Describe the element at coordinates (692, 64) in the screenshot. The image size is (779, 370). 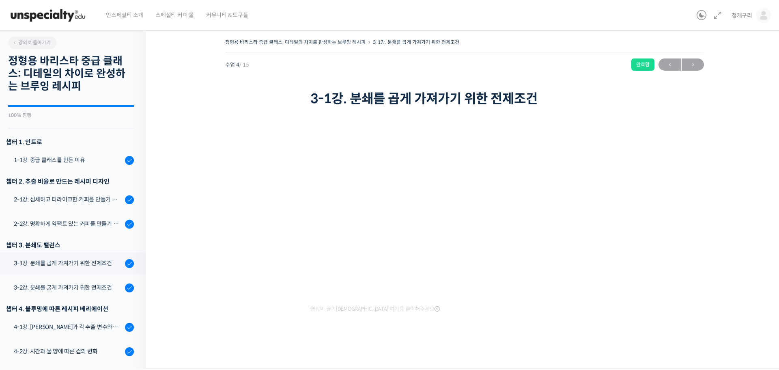
I see `a: 다음→` at that location.